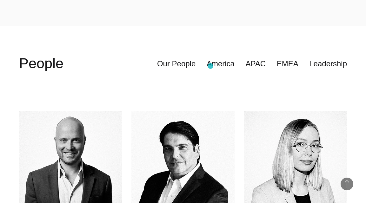 Image resolution: width=366 pixels, height=203 pixels. Describe the element at coordinates (347, 184) in the screenshot. I see `span: Back to Top` at that location.